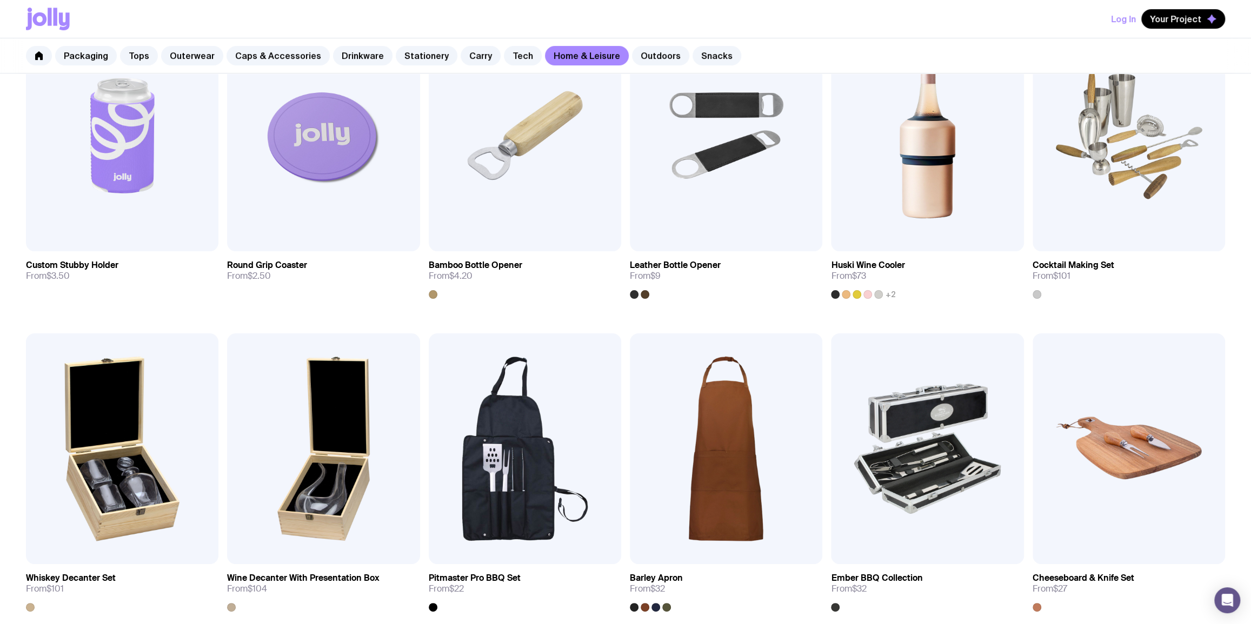 The image size is (1251, 624). What do you see at coordinates (192, 56) in the screenshot?
I see `a: Outerwear` at bounding box center [192, 56].